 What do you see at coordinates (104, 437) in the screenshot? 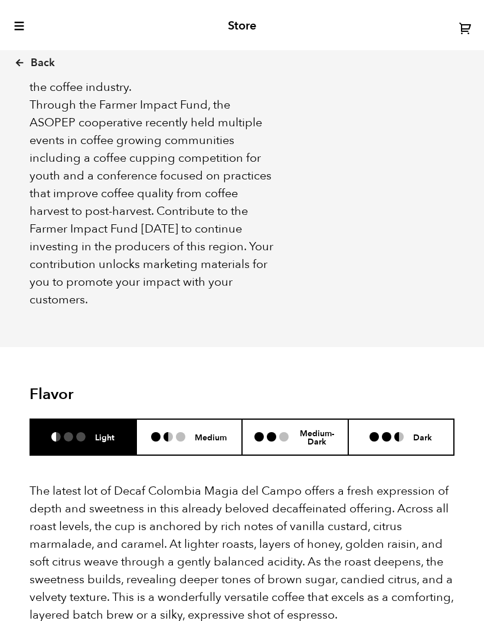
I see `h6: Light` at bounding box center [104, 437].